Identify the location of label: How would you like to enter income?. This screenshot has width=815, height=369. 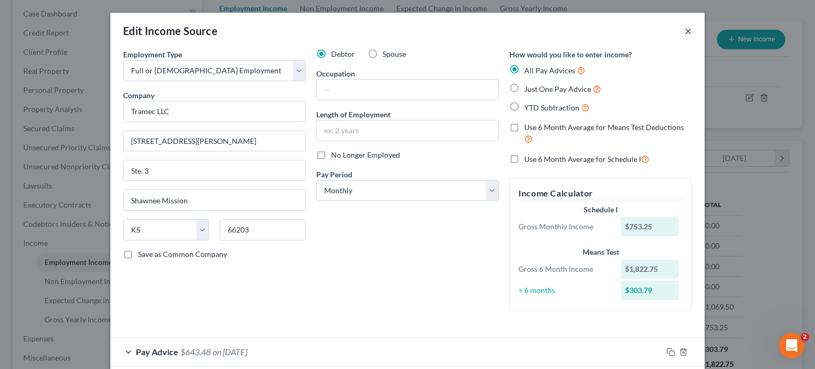
(570, 54).